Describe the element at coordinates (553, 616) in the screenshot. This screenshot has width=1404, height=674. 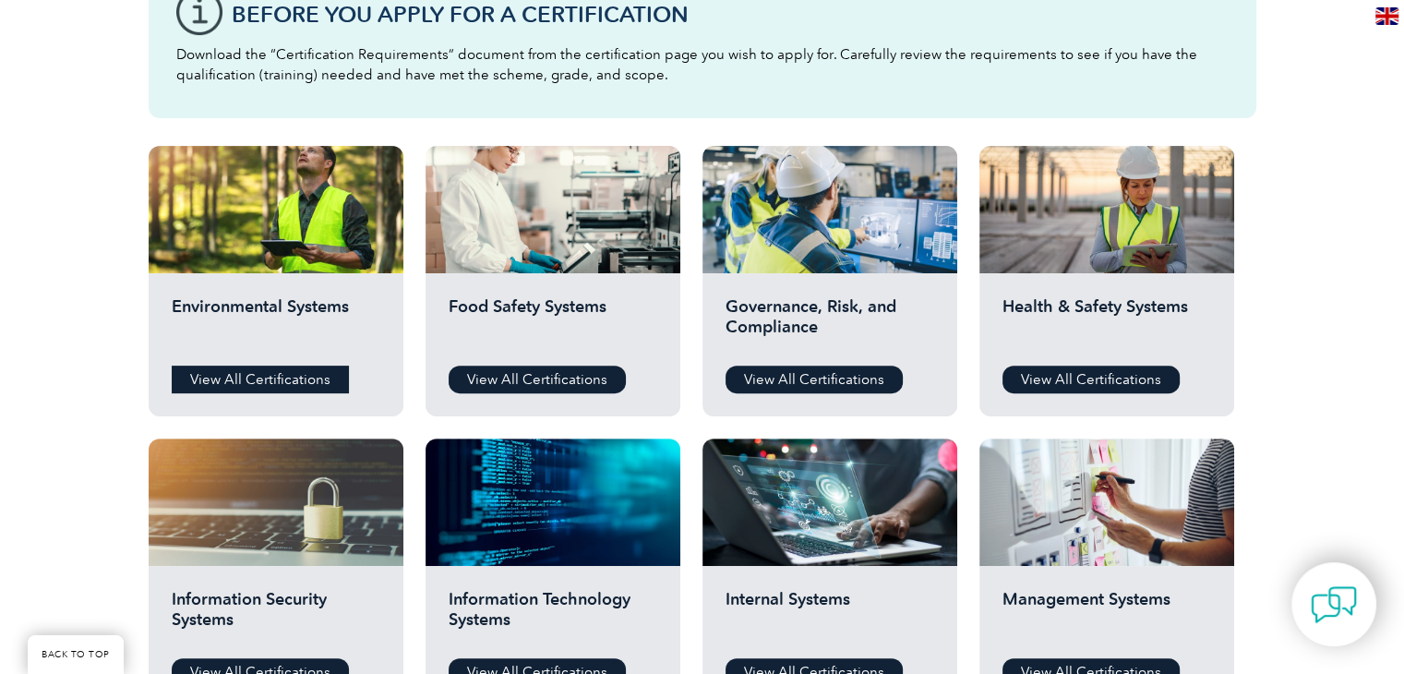
I see `h2: Information Technology Systems` at that location.